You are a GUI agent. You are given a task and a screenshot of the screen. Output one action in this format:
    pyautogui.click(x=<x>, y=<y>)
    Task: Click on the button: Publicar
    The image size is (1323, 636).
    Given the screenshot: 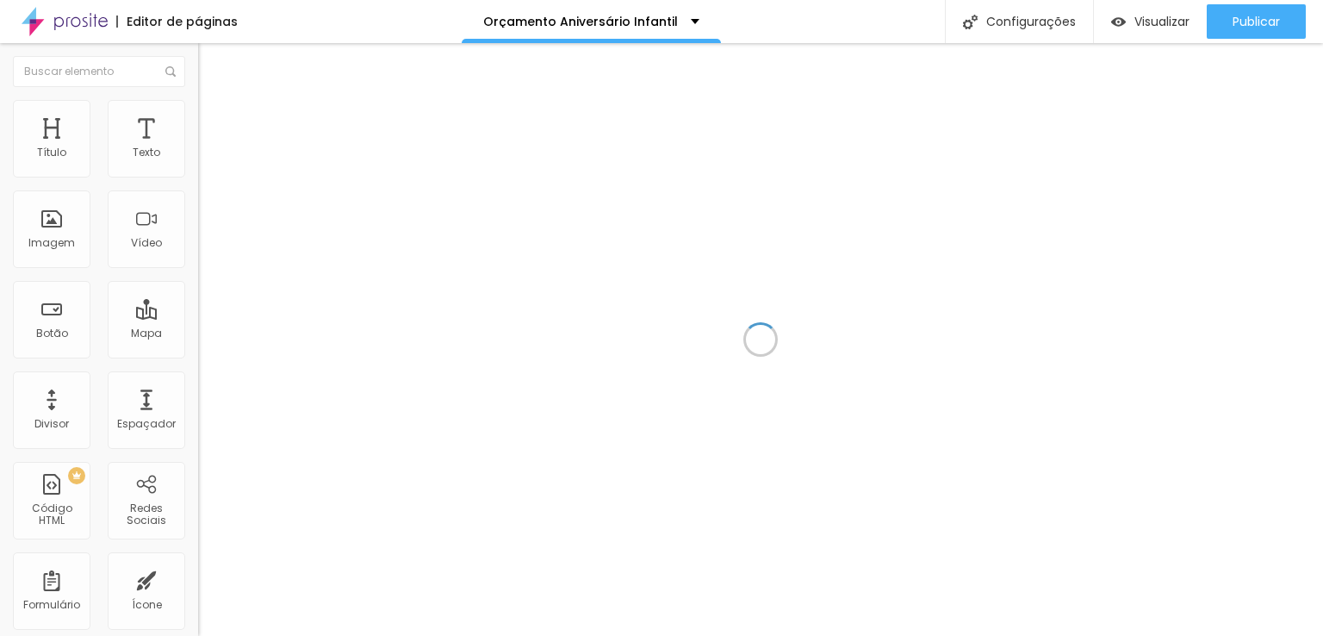 What is the action you would take?
    pyautogui.click(x=1256, y=22)
    